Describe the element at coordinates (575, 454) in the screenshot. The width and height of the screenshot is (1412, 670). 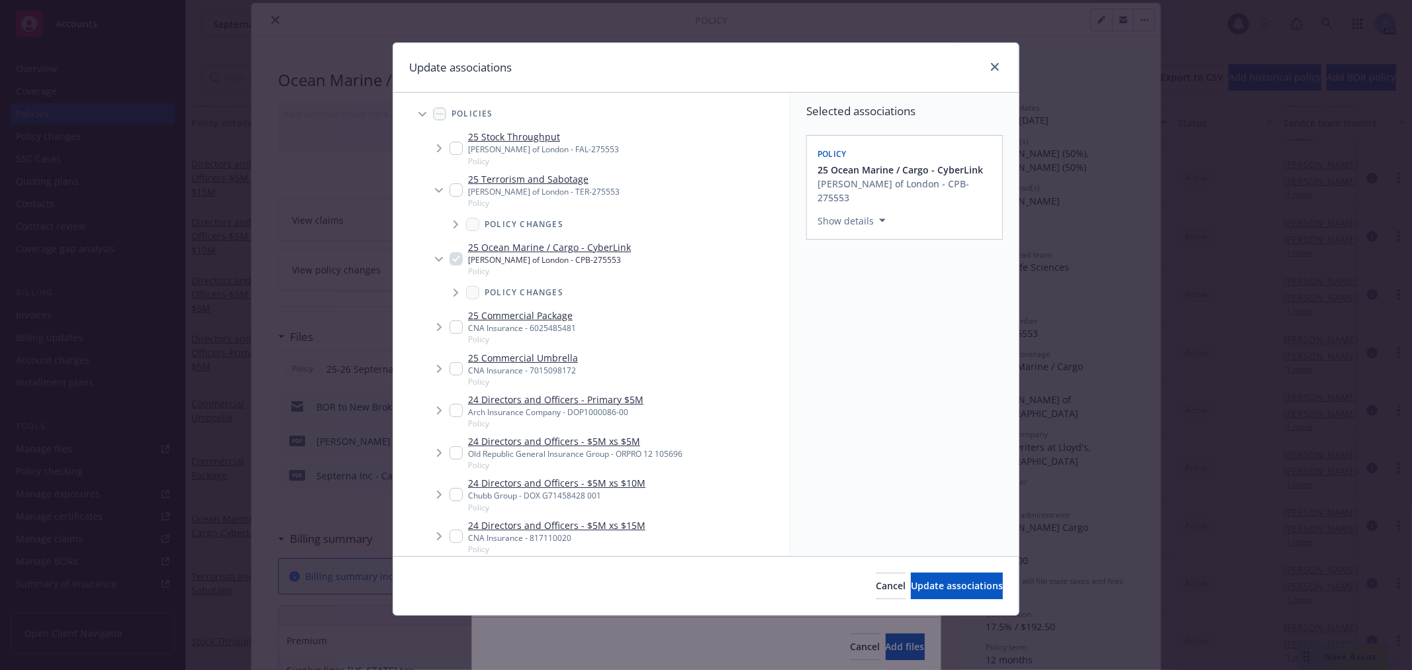
I see `div: Old Republic General Insurance Group - ORPRO 12 105696` at that location.